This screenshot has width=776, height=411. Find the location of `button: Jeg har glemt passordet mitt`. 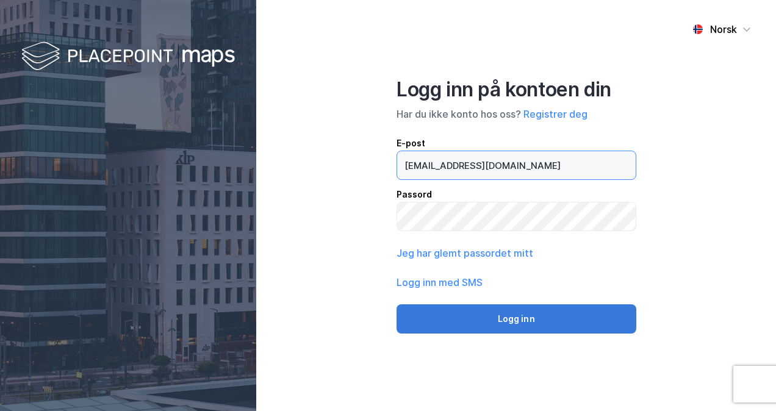

button: Jeg har glemt passordet mitt is located at coordinates (465, 253).